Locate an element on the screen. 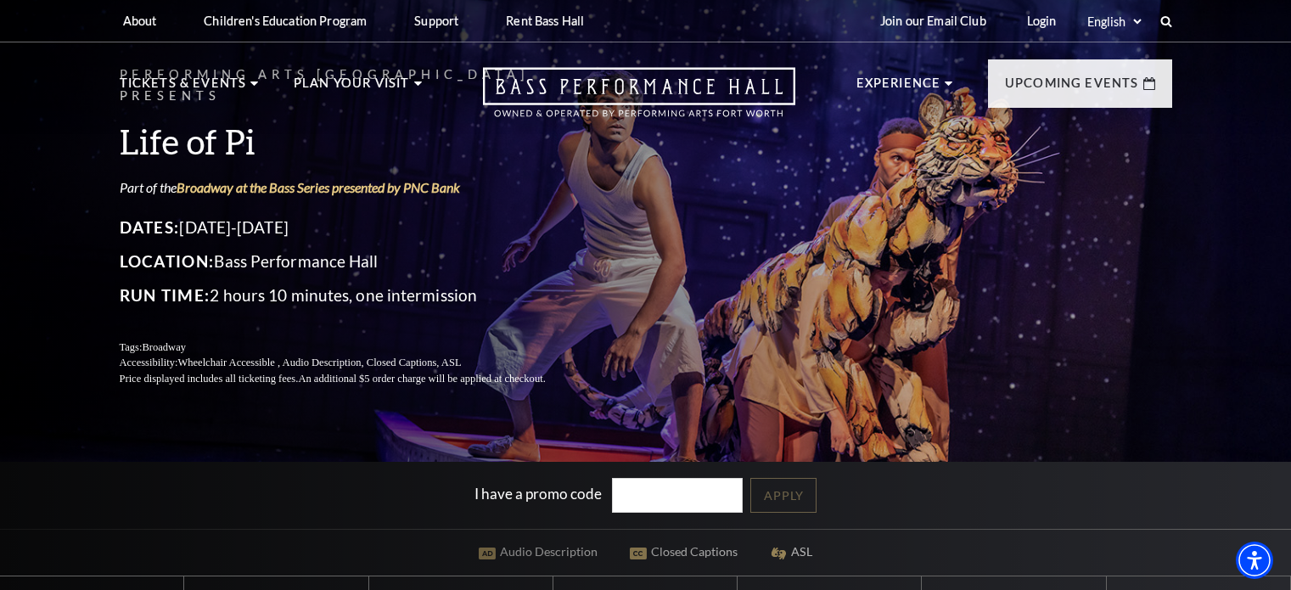 The height and width of the screenshot is (590, 1291). p: Accessibility: is located at coordinates (353, 362).